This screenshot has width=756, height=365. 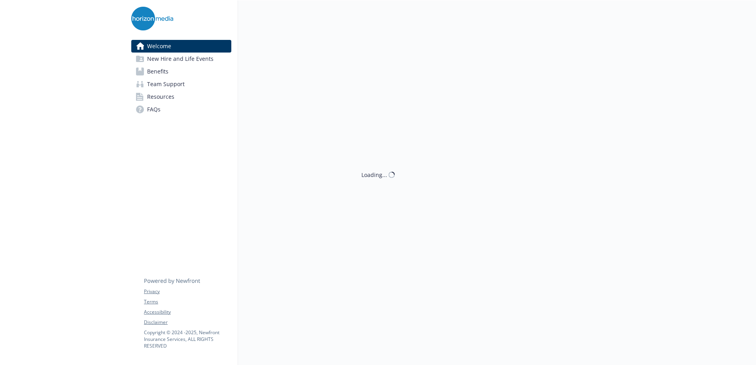 I want to click on span: Welcome, so click(x=159, y=46).